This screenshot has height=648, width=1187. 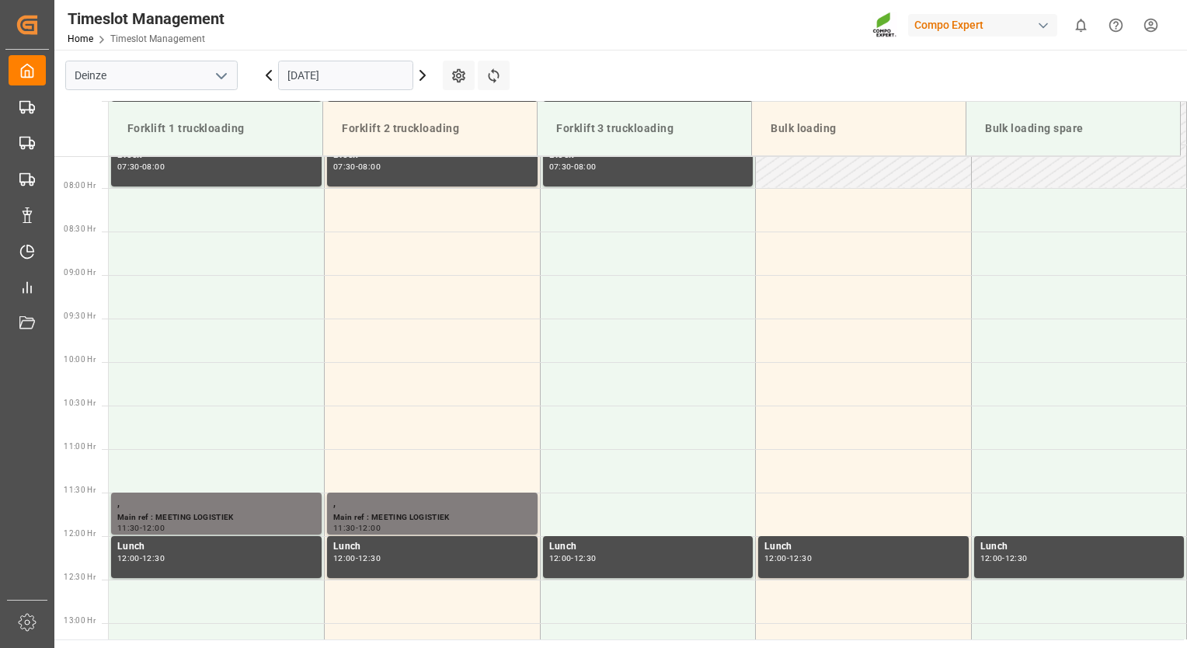 What do you see at coordinates (1115, 25) in the screenshot?
I see `button: Help Center` at bounding box center [1115, 25].